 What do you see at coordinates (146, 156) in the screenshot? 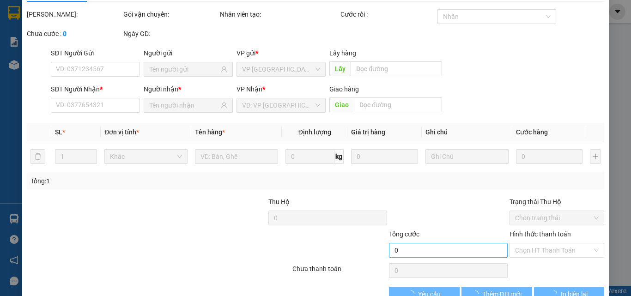
I see `span: Khác` at bounding box center [146, 156].